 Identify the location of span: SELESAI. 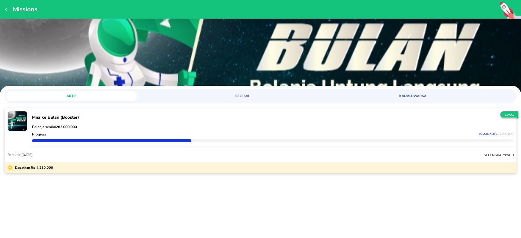
(242, 96).